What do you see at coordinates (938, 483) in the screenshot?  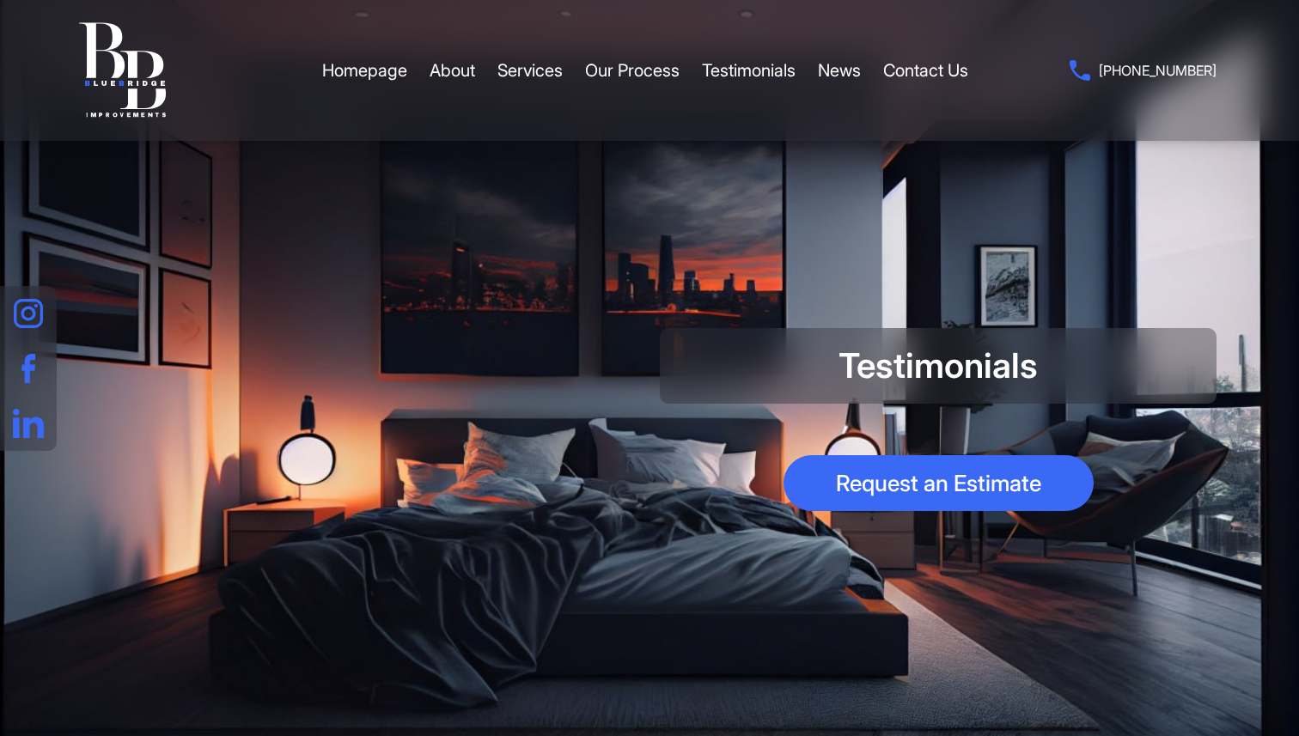 I see `a: Request an Estimate` at bounding box center [938, 483].